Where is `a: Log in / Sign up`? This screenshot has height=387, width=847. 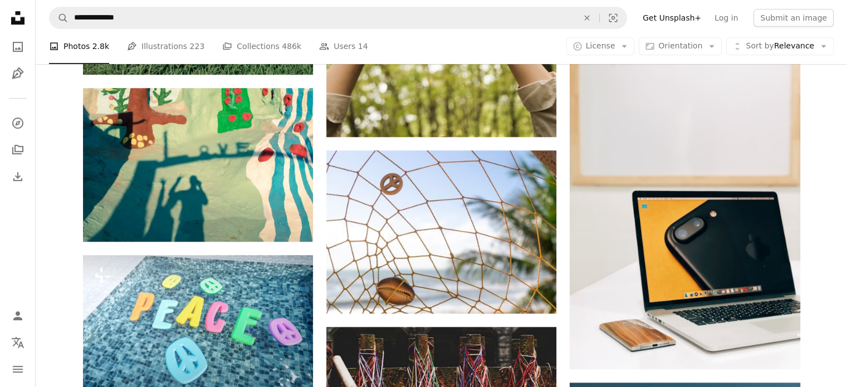
a: Log in / Sign up is located at coordinates (18, 316).